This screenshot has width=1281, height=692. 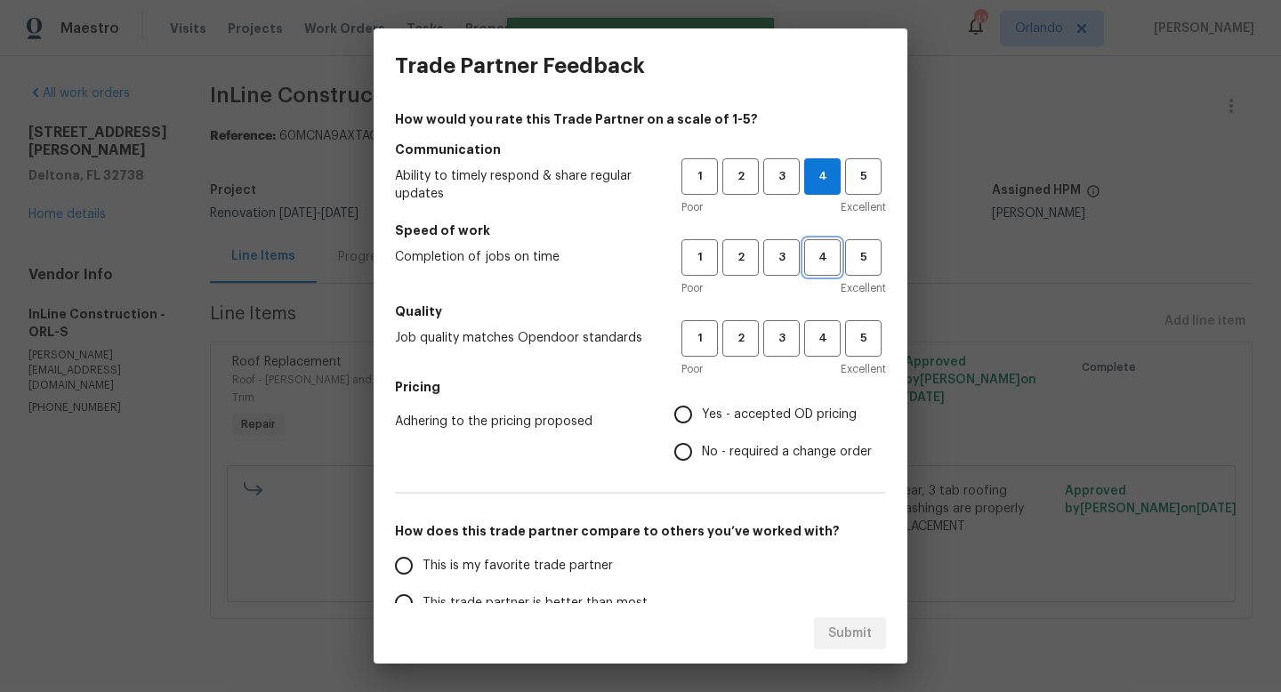 What do you see at coordinates (780, 433) in the screenshot?
I see `div: Pricing` at bounding box center [780, 433].